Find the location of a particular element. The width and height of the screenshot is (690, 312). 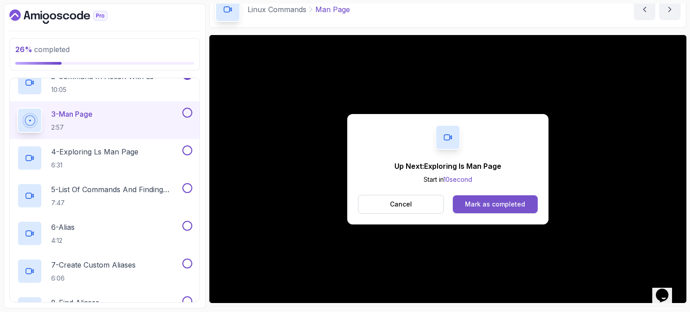

p: Cancel is located at coordinates (401, 204).